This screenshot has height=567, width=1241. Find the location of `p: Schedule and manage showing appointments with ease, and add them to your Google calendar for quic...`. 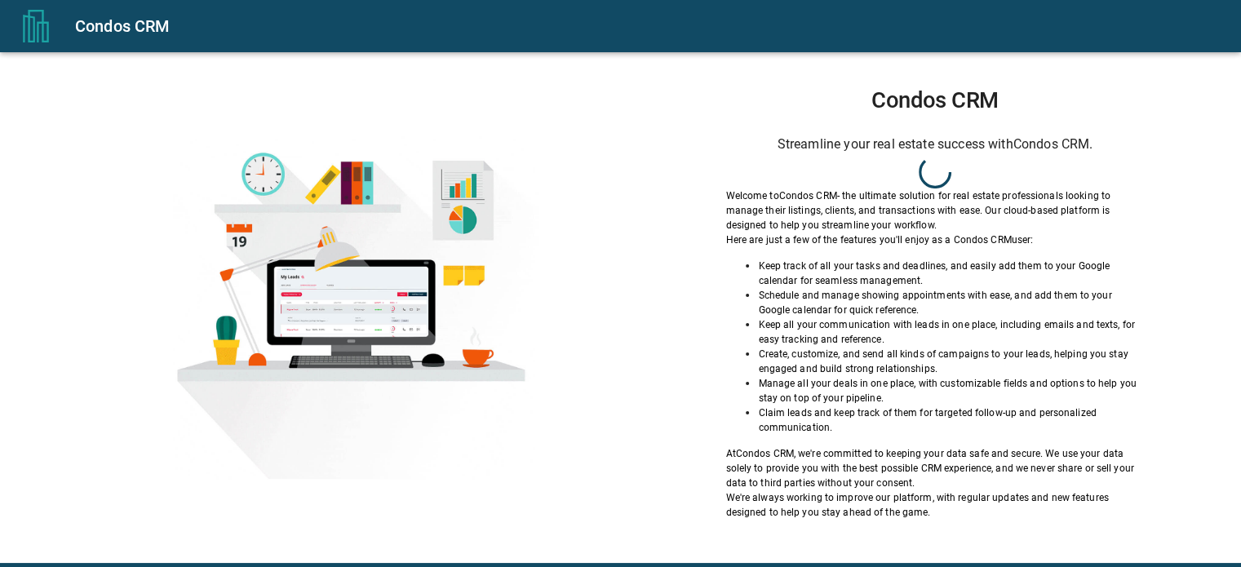

p: Schedule and manage showing appointments with ease, and add them to your Google calendar for quic... is located at coordinates (950, 303).